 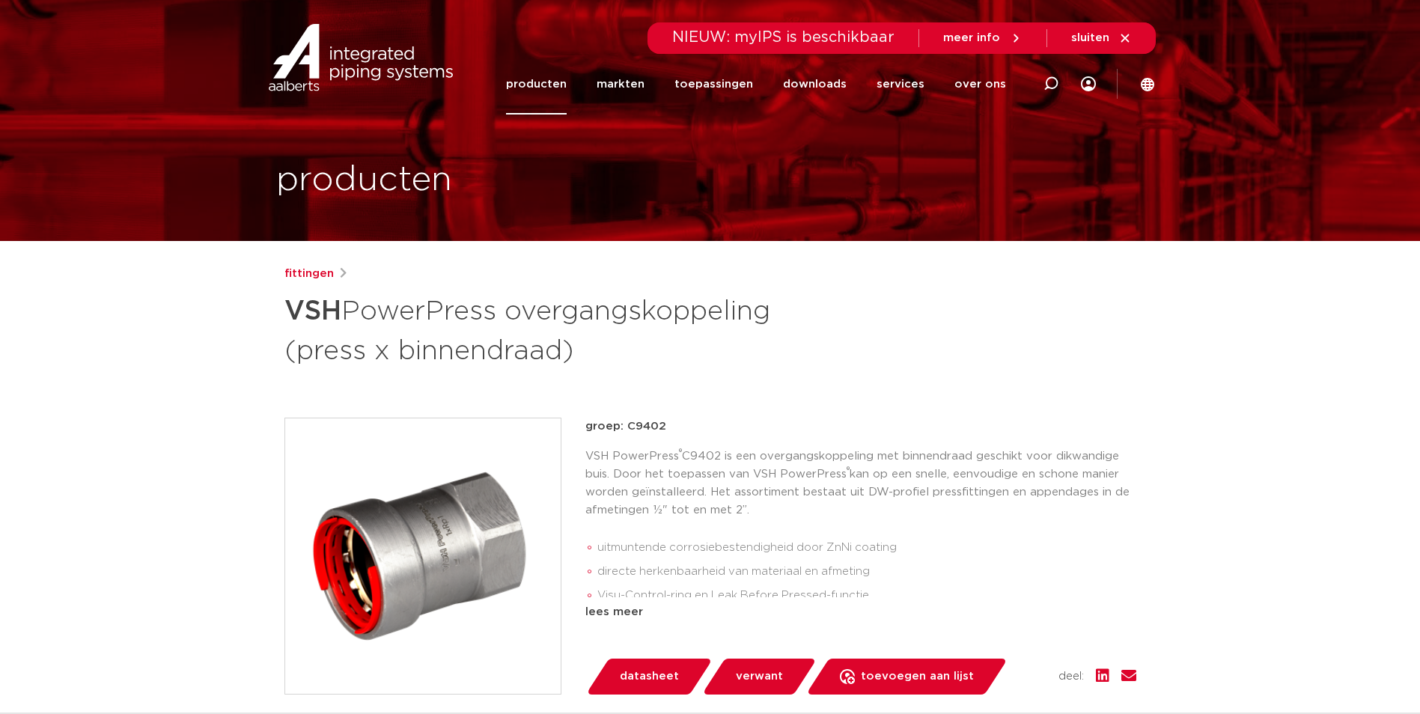 What do you see at coordinates (364, 180) in the screenshot?
I see `h1: producten` at bounding box center [364, 180].